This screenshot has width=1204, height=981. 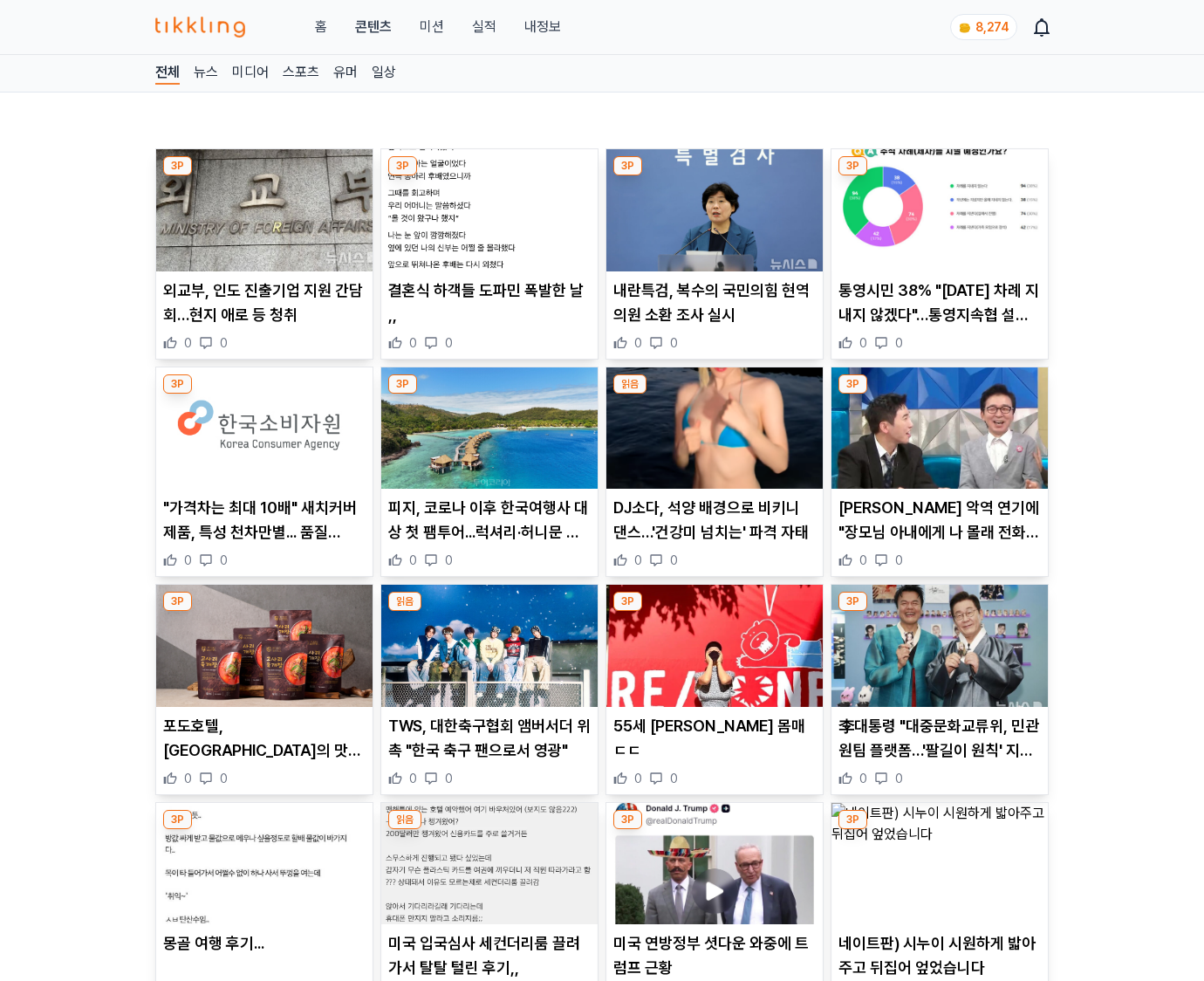 What do you see at coordinates (264, 210) in the screenshot?
I see `img: 외교부, 인도 진출기업 지원 간담회…현지 애로 등 청취` at bounding box center [264, 210].